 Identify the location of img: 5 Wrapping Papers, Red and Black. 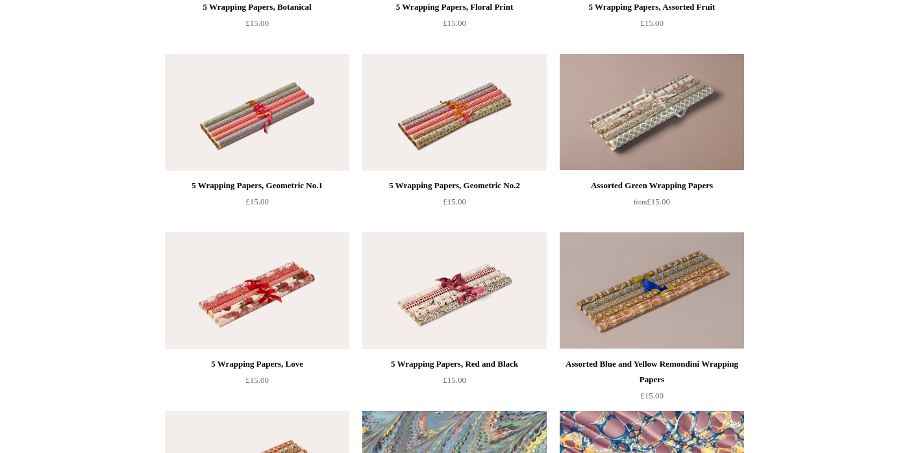
(455, 291).